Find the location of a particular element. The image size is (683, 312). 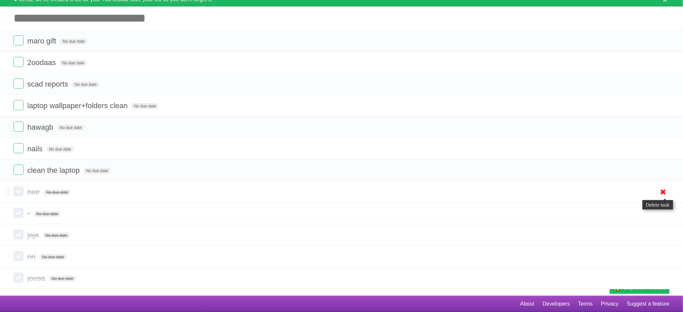

span: scad reports is located at coordinates (49, 84).